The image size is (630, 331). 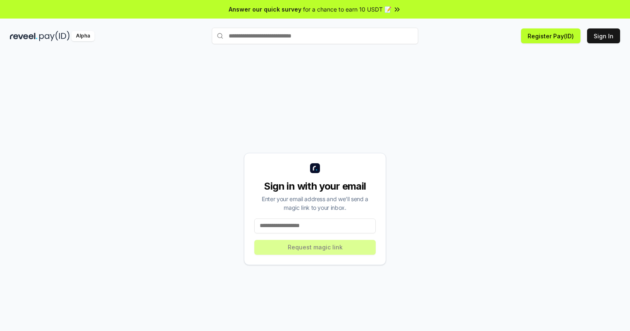 What do you see at coordinates (265, 9) in the screenshot?
I see `span: Answer our quick survey` at bounding box center [265, 9].